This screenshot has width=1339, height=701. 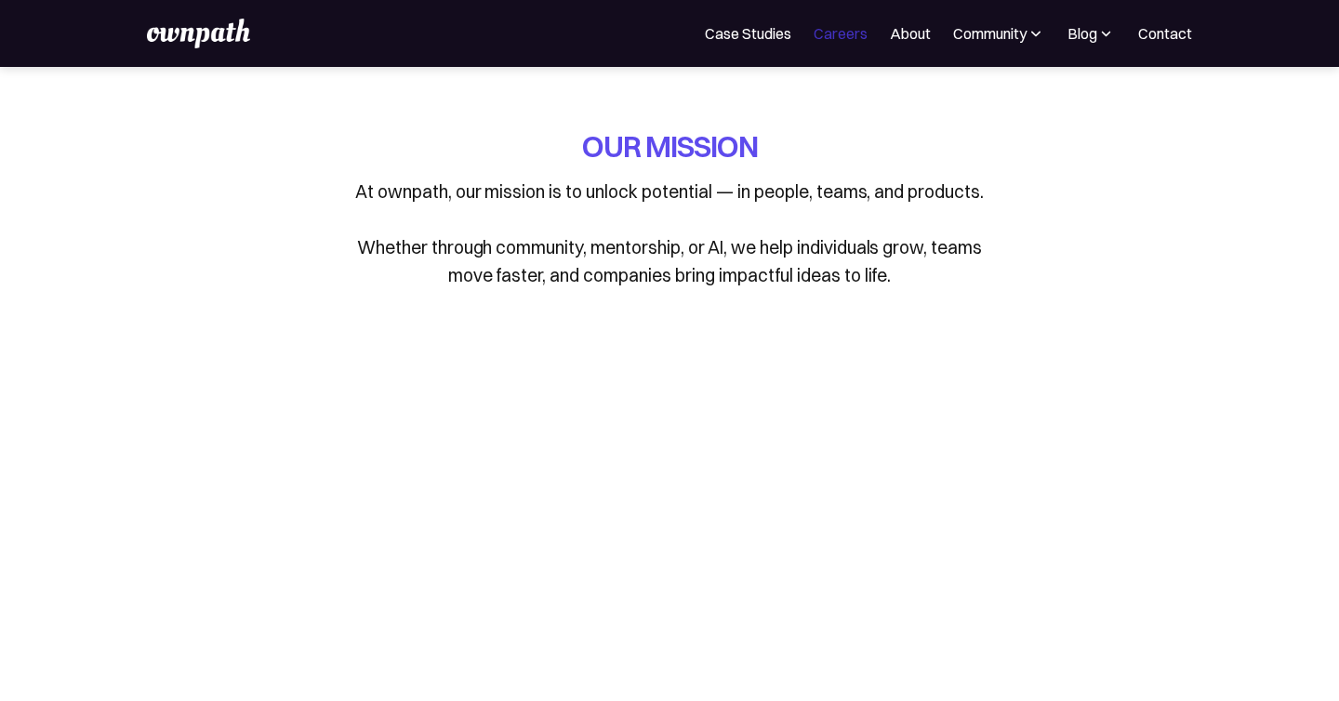 What do you see at coordinates (910, 33) in the screenshot?
I see `a: About` at bounding box center [910, 33].